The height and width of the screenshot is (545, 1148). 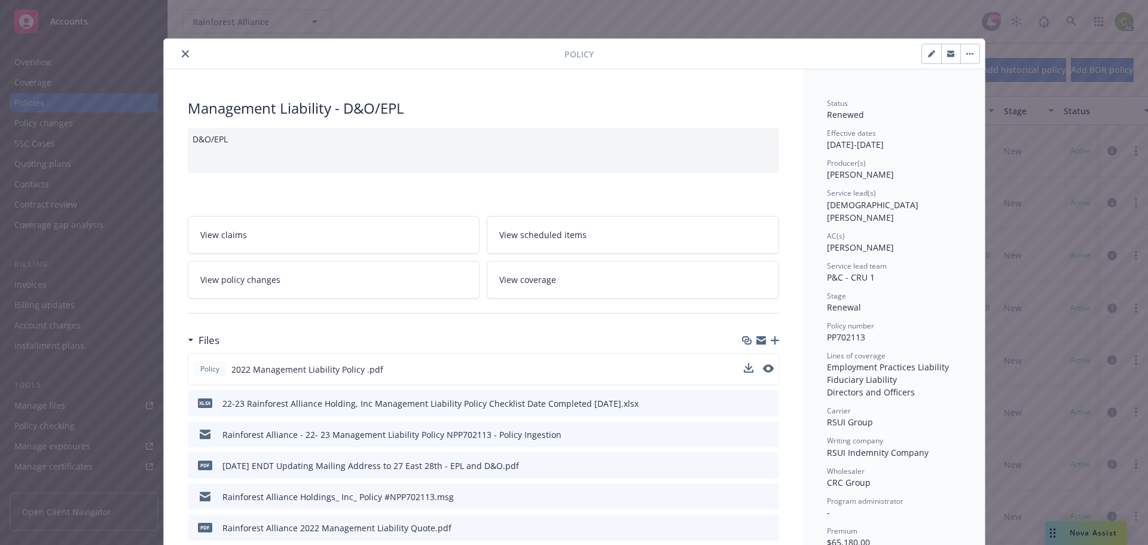 I want to click on span: RSUI Indemnity Company, so click(x=878, y=452).